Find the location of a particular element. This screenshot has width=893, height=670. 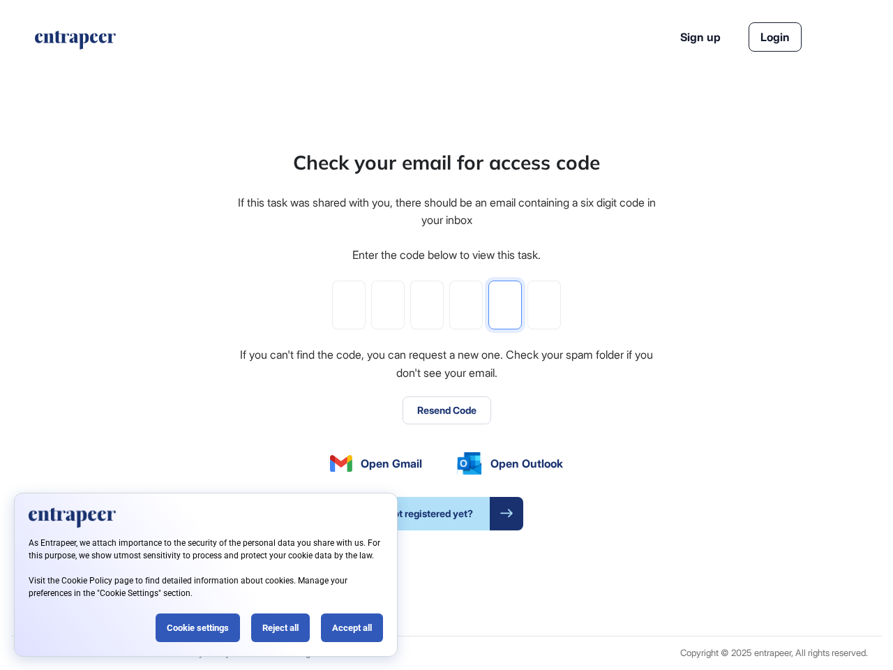

span: Not registered yet? is located at coordinates (430, 514).